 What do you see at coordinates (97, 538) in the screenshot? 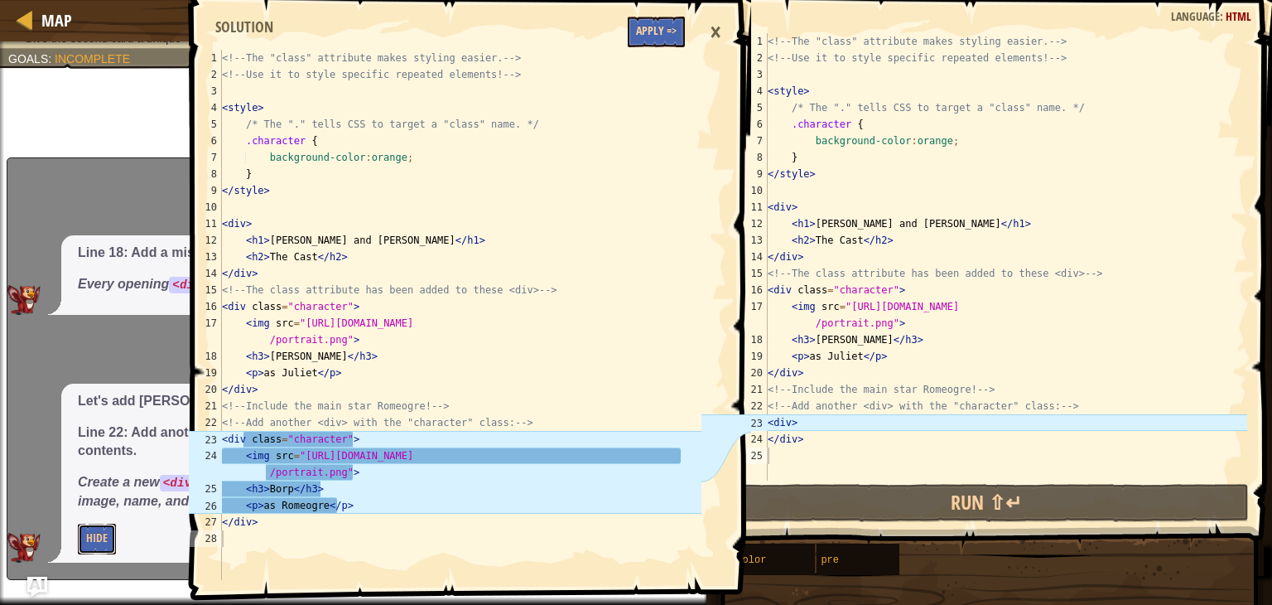
I see `button: Hide` at bounding box center [97, 538].